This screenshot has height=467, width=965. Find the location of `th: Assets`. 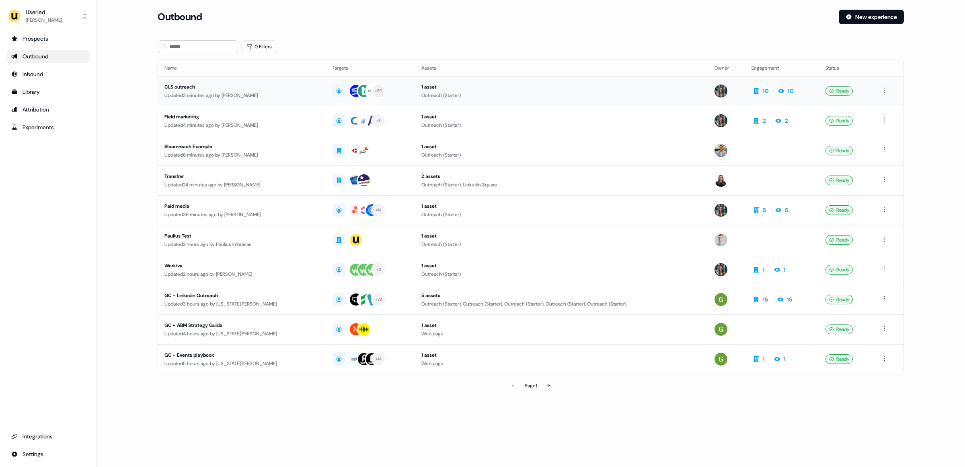

th: Assets is located at coordinates (562, 68).